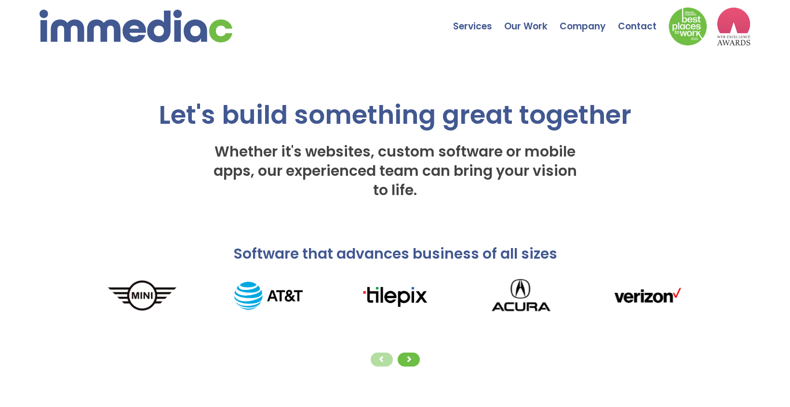 The width and height of the screenshot is (790, 407). Describe the element at coordinates (395, 171) in the screenshot. I see `span: Whether it's websites, custom software or mobile apps, our experienced team can bring your vision...` at that location.